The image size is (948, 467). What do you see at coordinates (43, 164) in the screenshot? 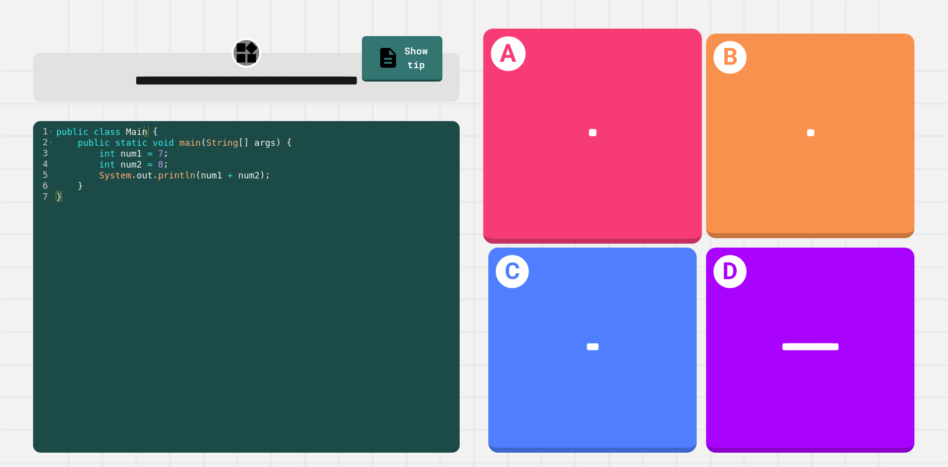
I see `div: 4` at bounding box center [43, 164].